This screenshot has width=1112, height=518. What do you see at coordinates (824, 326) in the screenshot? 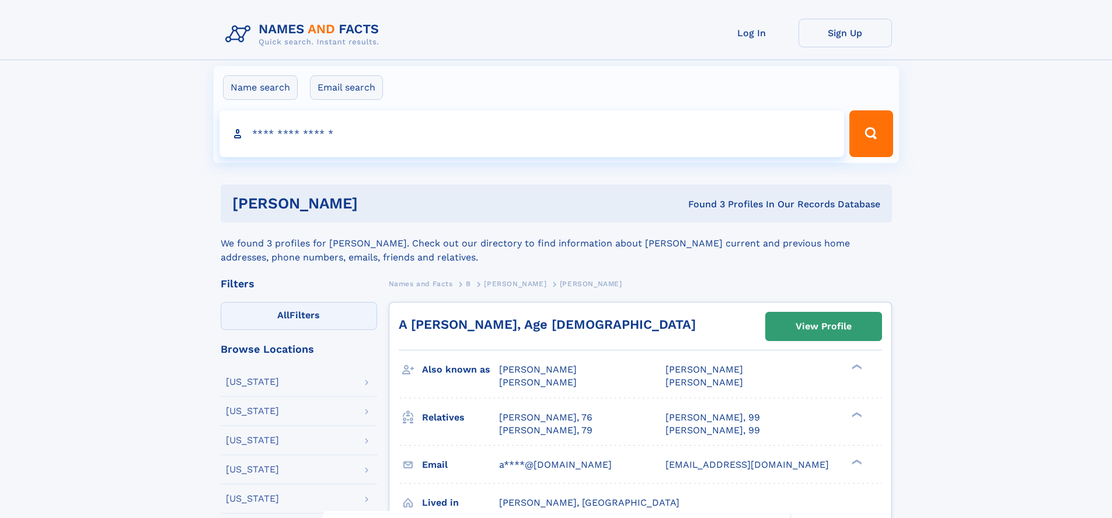
I see `div: View Profile` at bounding box center [824, 326].